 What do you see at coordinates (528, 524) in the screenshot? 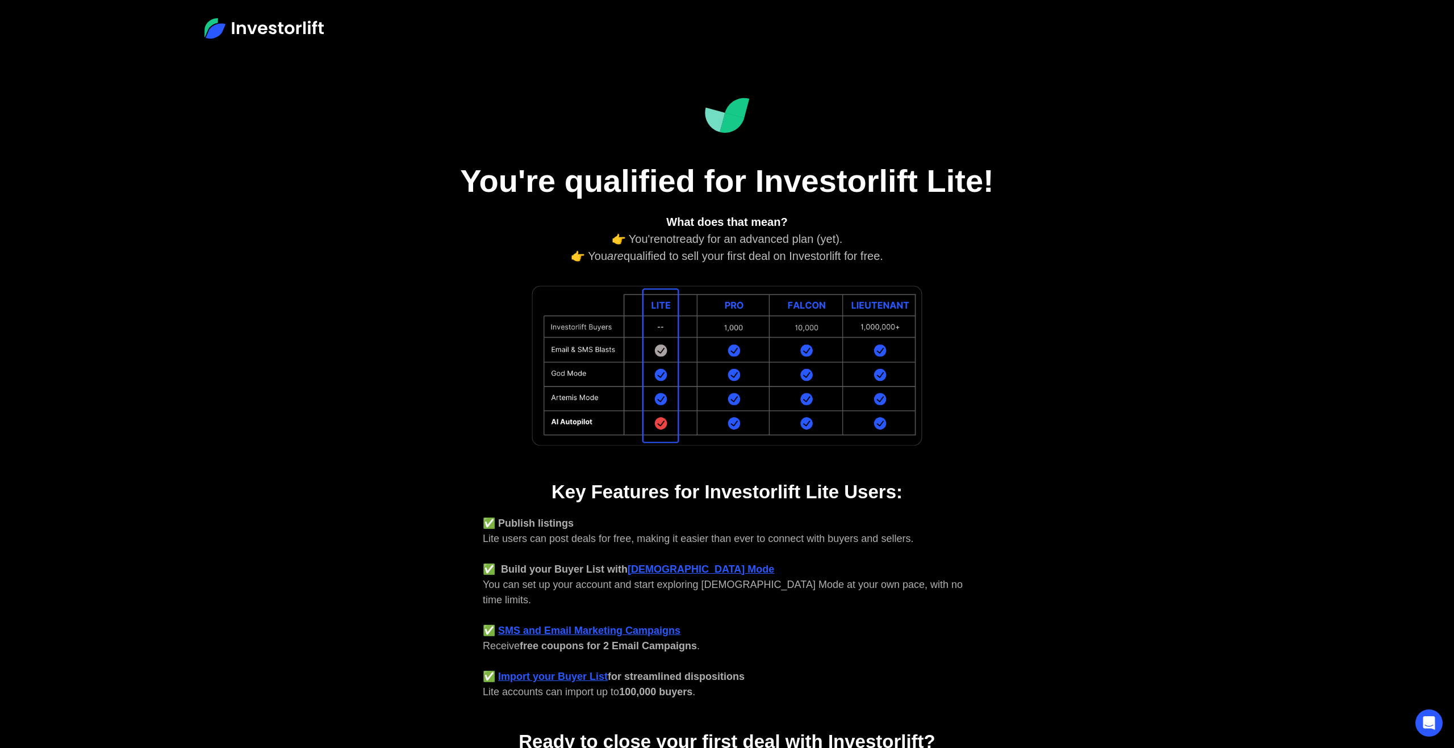
I see `strong: ✅ Publish listings` at bounding box center [528, 524].